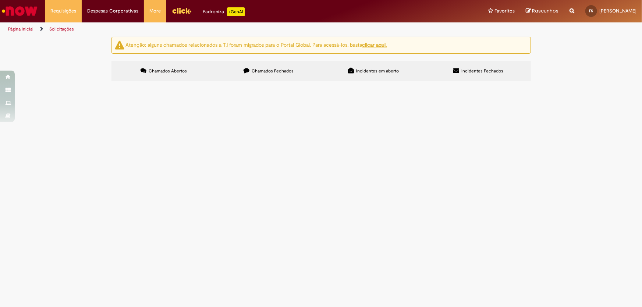 Image resolution: width=642 pixels, height=307 pixels. What do you see at coordinates (21, 29) in the screenshot?
I see `a: Página inicial` at bounding box center [21, 29].